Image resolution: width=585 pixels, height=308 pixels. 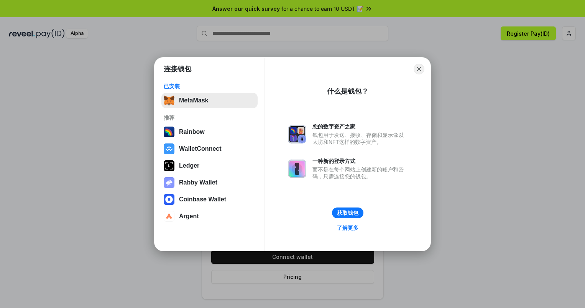 What do you see at coordinates (348, 213) in the screenshot?
I see `div: 获取钱包` at bounding box center [348, 213].